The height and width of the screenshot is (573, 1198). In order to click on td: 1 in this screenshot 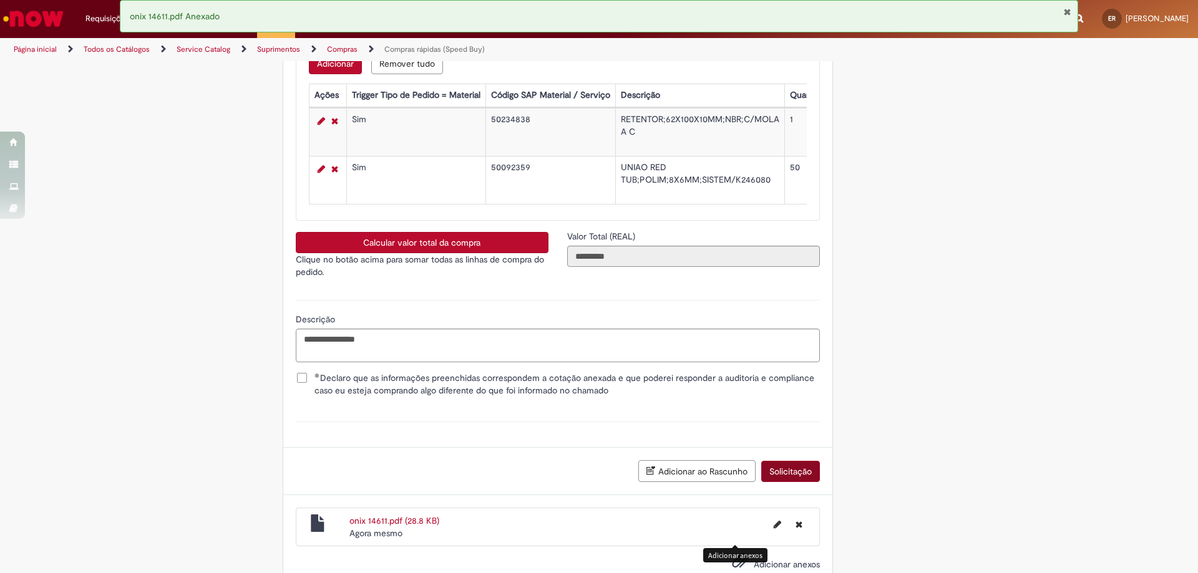, I will do `click(812, 132)`.